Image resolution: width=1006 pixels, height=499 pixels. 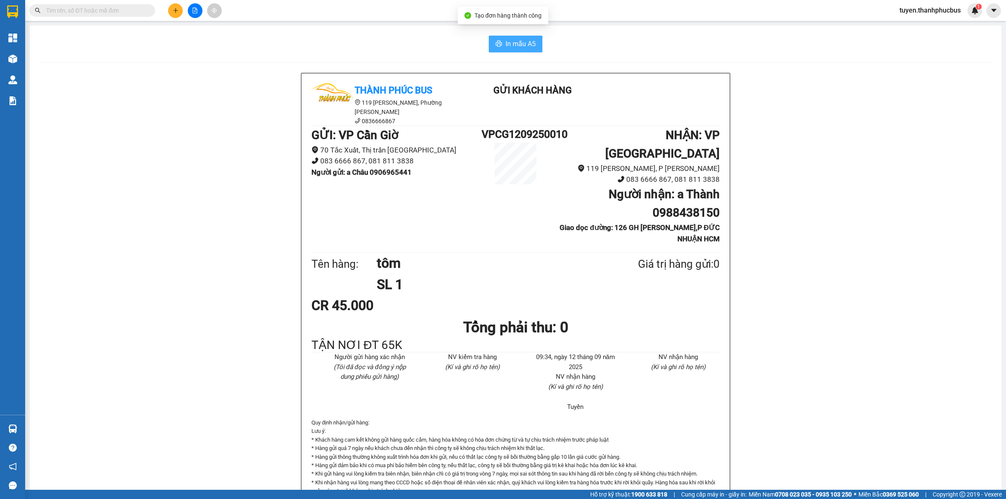 What do you see at coordinates (195, 10) in the screenshot?
I see `button: file-add` at bounding box center [195, 10].